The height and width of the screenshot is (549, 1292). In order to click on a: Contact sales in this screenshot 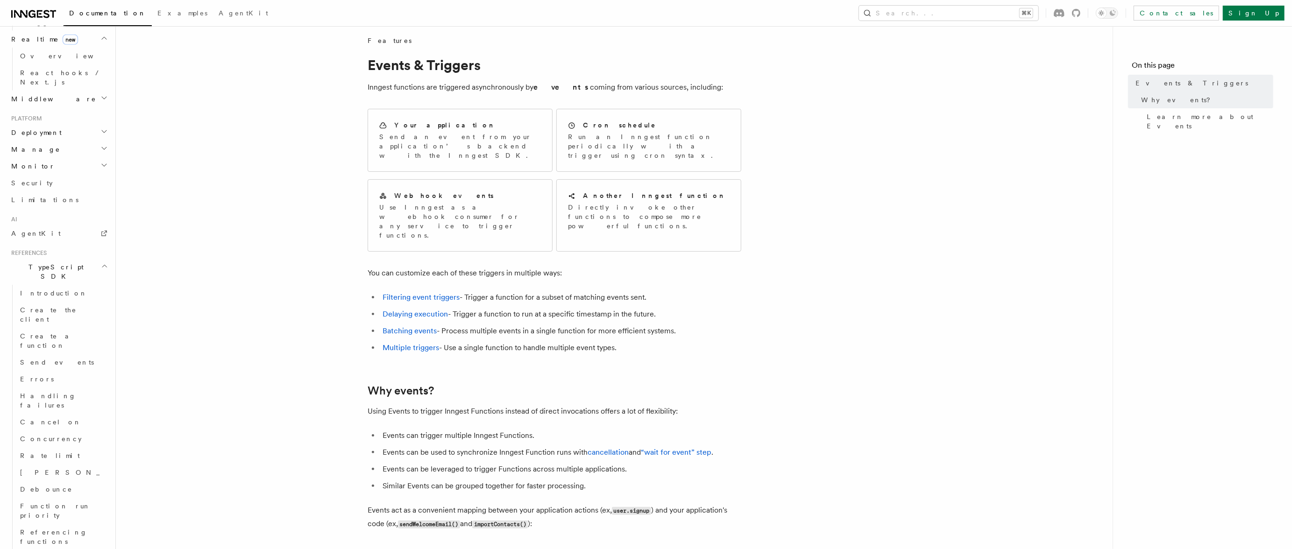, I will do `click(1177, 13)`.